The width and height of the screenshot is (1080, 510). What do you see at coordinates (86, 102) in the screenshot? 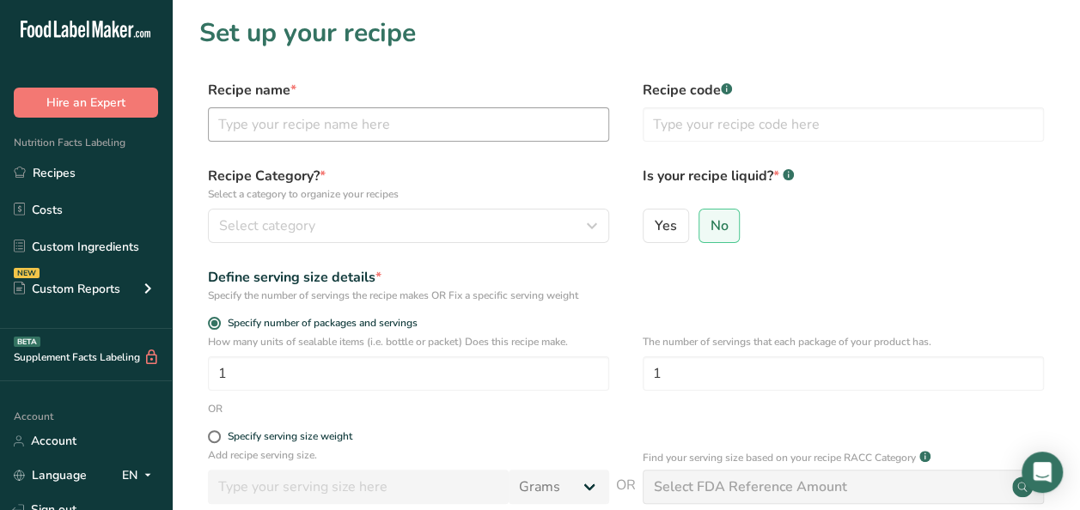
I see `button: Hire an Expert` at bounding box center [86, 102].